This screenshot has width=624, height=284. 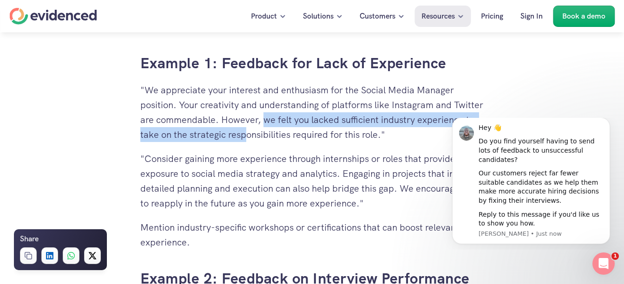 What do you see at coordinates (312, 181) in the screenshot?
I see `p: "Consider gaining more experience through internships or roles that provide exposure to social me...` at bounding box center [312, 181].